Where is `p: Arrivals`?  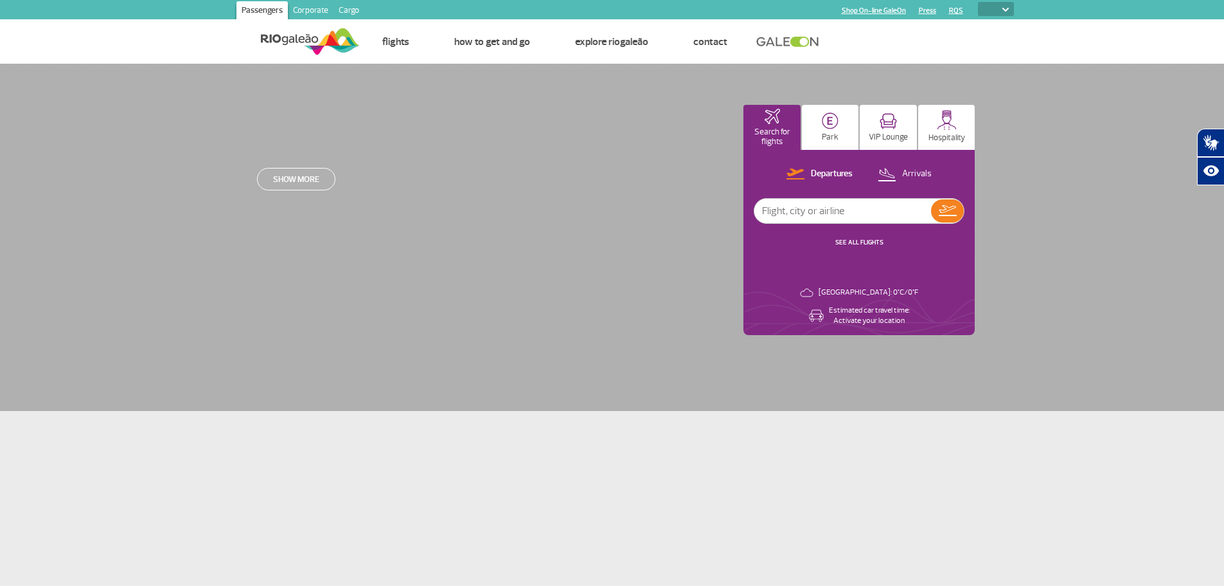
p: Arrivals is located at coordinates (917, 174).